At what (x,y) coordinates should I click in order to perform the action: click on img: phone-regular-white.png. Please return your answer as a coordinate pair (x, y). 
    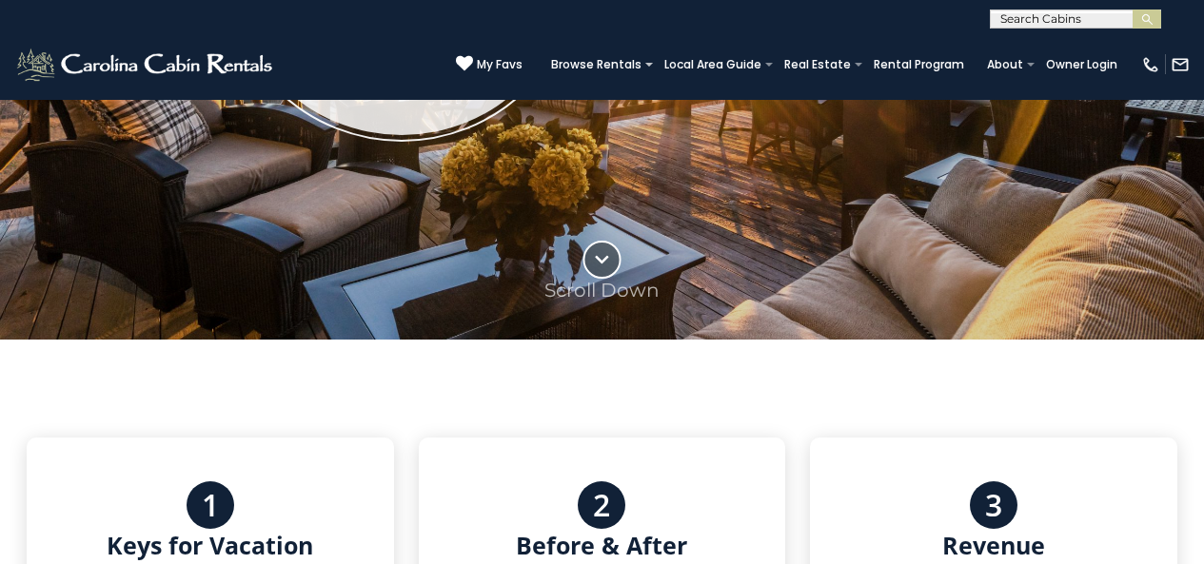
    Looking at the image, I should click on (1151, 65).